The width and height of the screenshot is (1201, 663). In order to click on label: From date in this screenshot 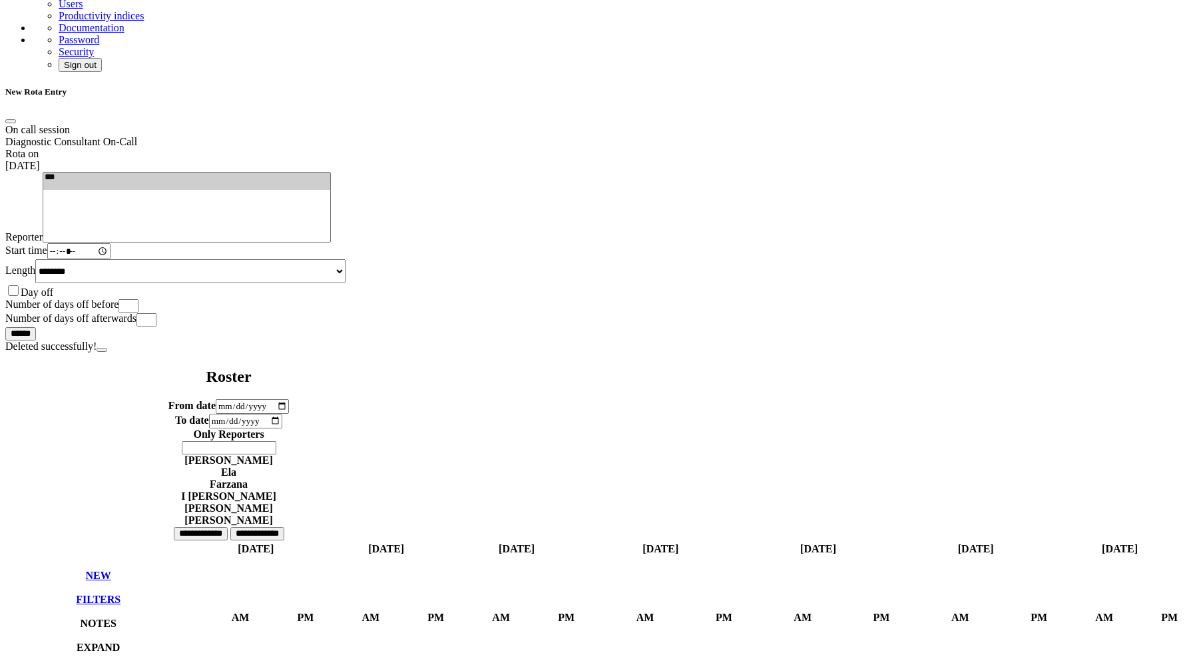, I will do `click(192, 405)`.